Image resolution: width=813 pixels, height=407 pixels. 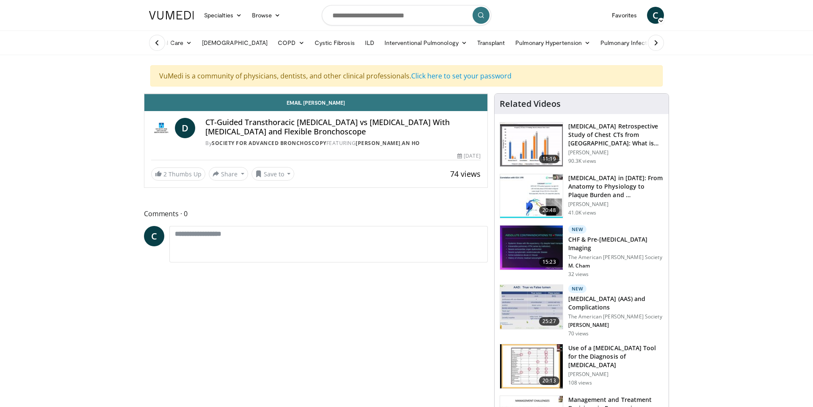 I want to click on span: 2, so click(x=165, y=174).